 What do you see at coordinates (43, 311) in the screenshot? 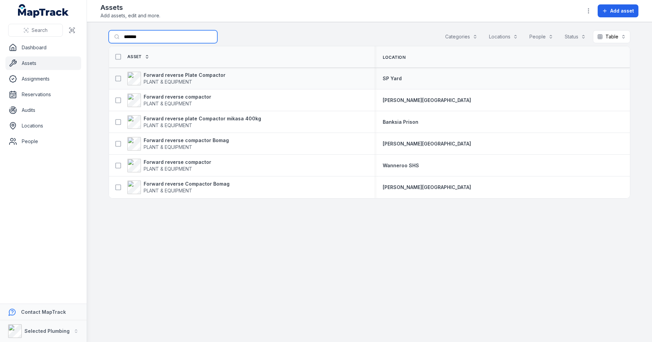
I see `strong: Contact MapTrack` at bounding box center [43, 311].